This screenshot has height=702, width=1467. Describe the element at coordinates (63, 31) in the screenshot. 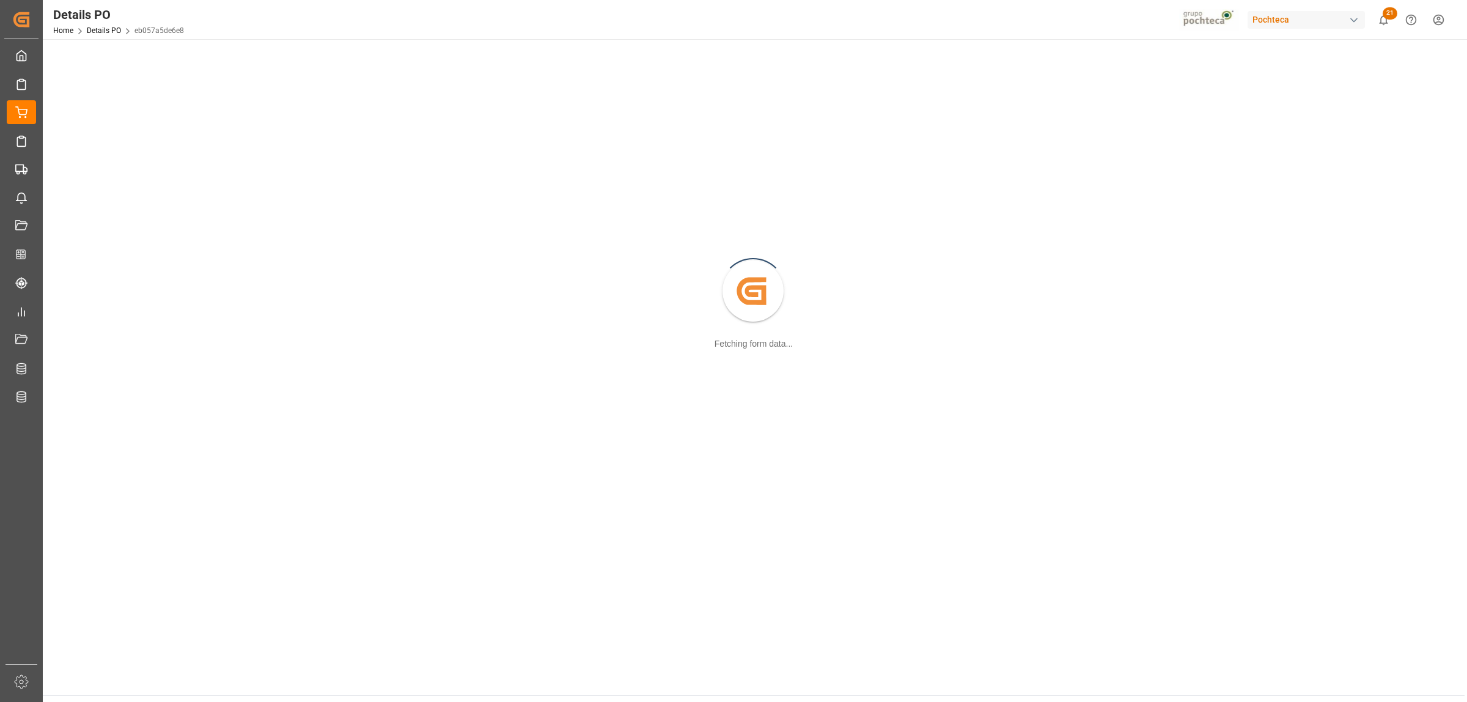

I see `a: Home` at that location.